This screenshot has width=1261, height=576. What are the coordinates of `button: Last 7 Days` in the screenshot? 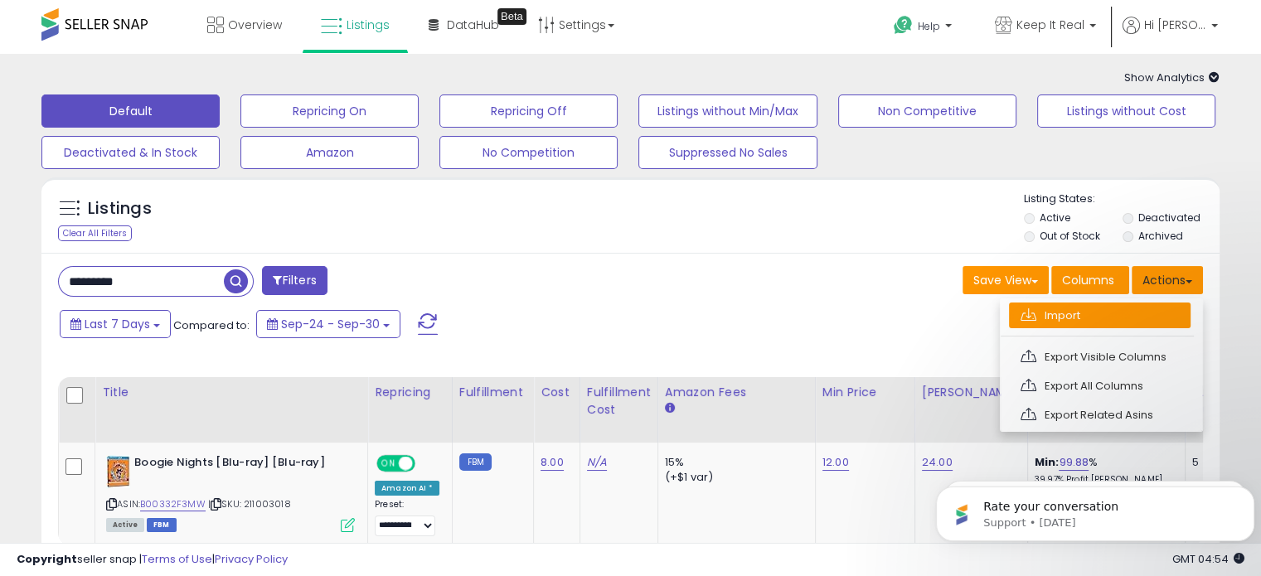 It's located at (115, 324).